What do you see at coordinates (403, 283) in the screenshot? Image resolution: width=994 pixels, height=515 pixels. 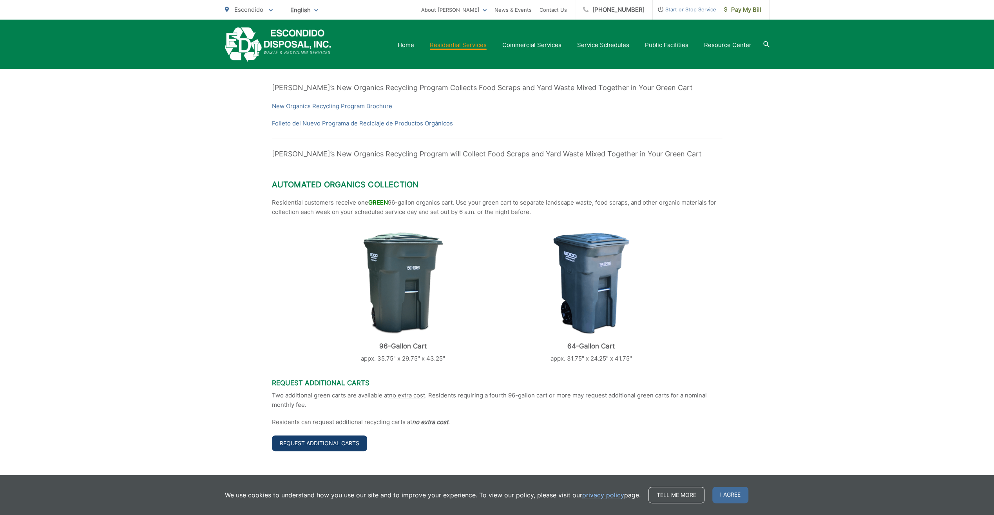 I see `img: cart-green-waste-96.png` at bounding box center [403, 283].